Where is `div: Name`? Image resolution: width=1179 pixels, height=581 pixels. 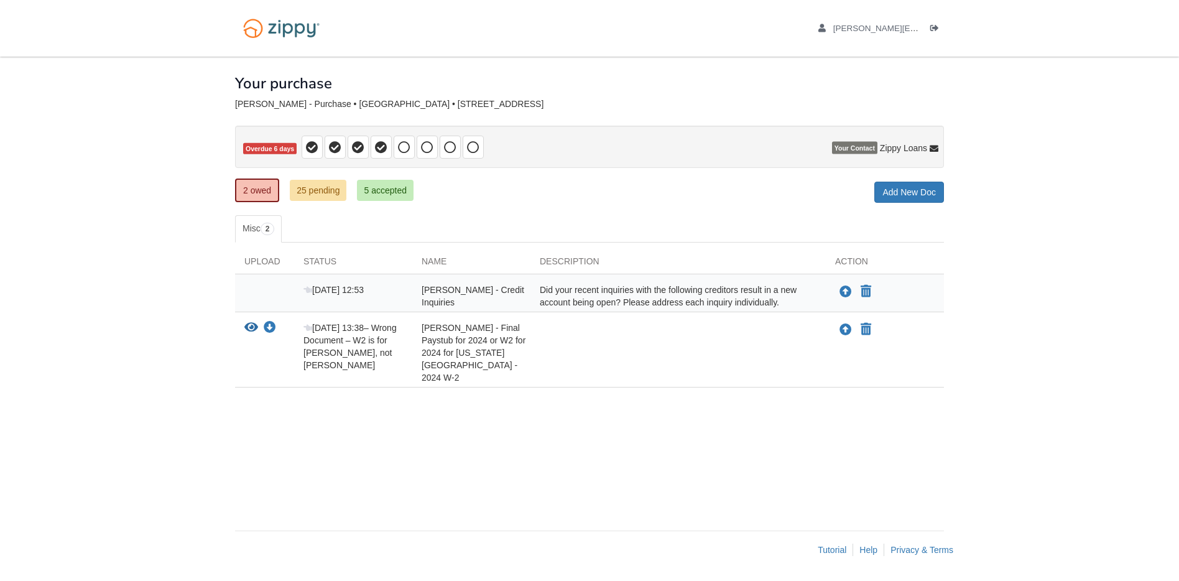
div: Name is located at coordinates (471, 264).